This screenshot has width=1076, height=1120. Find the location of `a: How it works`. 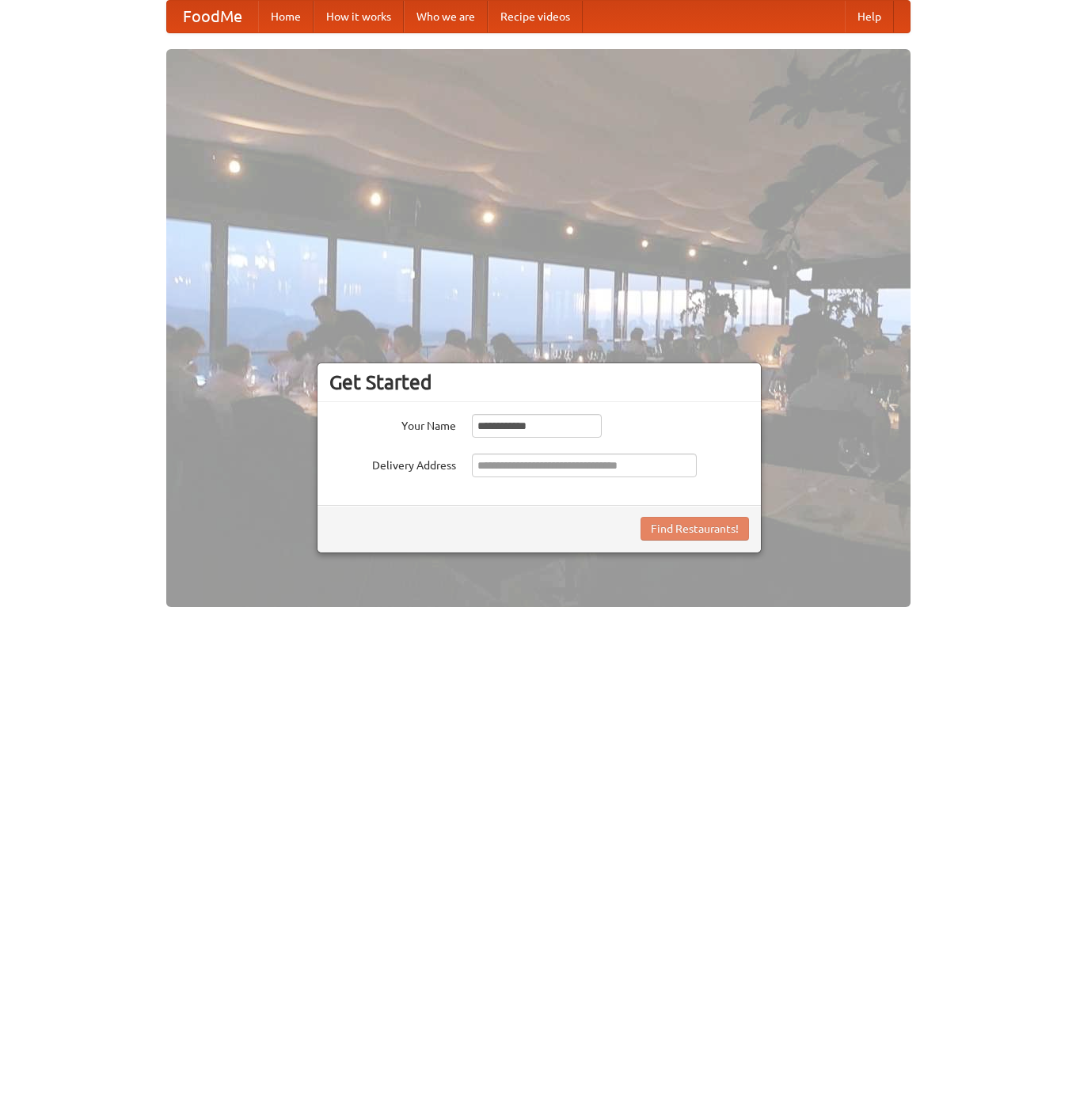

a: How it works is located at coordinates (358, 17).